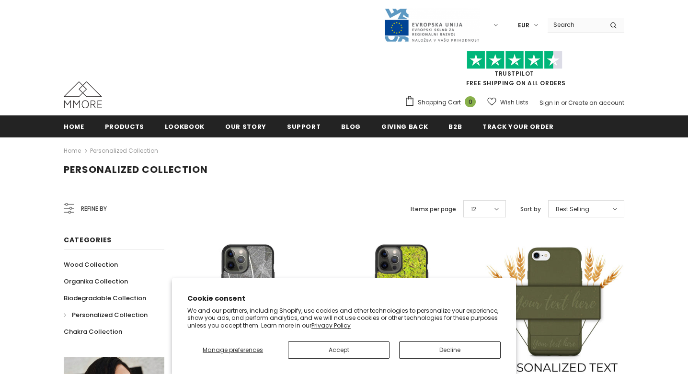 Image resolution: width=688 pixels, height=374 pixels. I want to click on a: Track your order, so click(518, 126).